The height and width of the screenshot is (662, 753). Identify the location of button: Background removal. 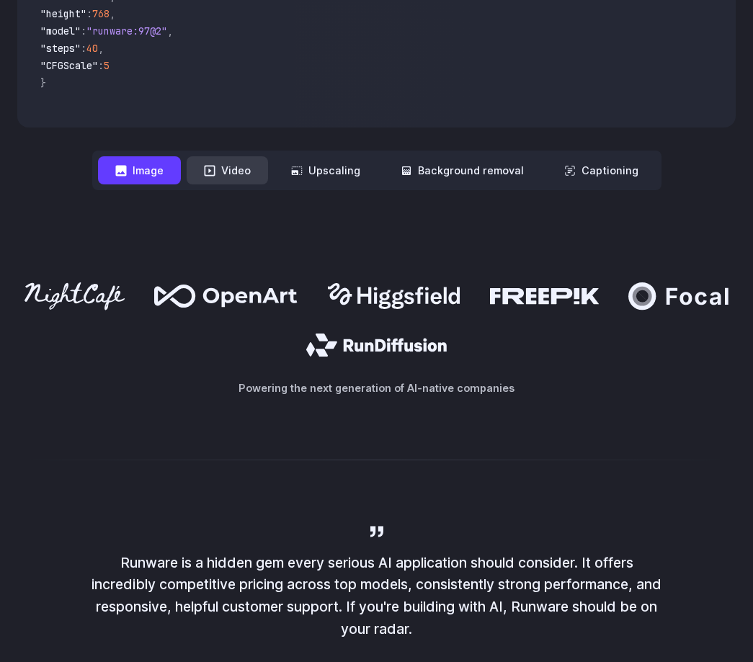
(462, 170).